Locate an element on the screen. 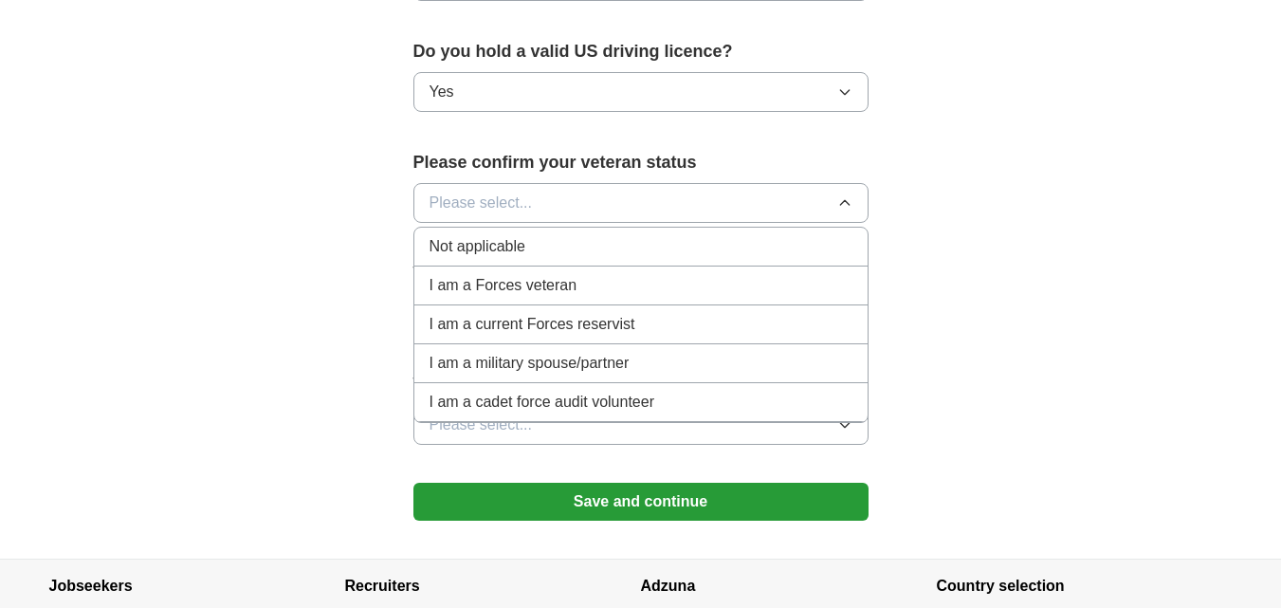 The image size is (1281, 608). button: Save and continue is located at coordinates (641, 502).